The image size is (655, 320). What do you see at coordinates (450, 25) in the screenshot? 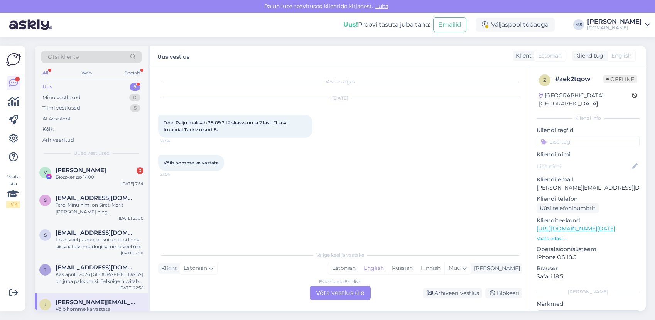
I see `button: Emailid` at bounding box center [450, 25].